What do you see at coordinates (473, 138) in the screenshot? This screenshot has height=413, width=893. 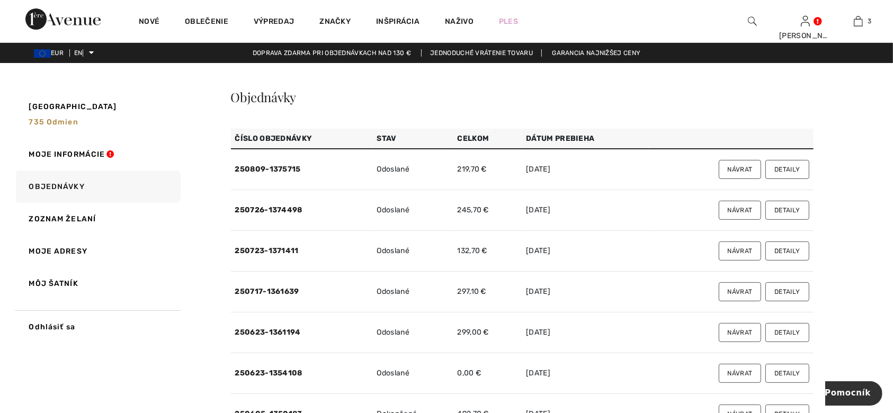 I see `font: Celkom` at bounding box center [473, 138].